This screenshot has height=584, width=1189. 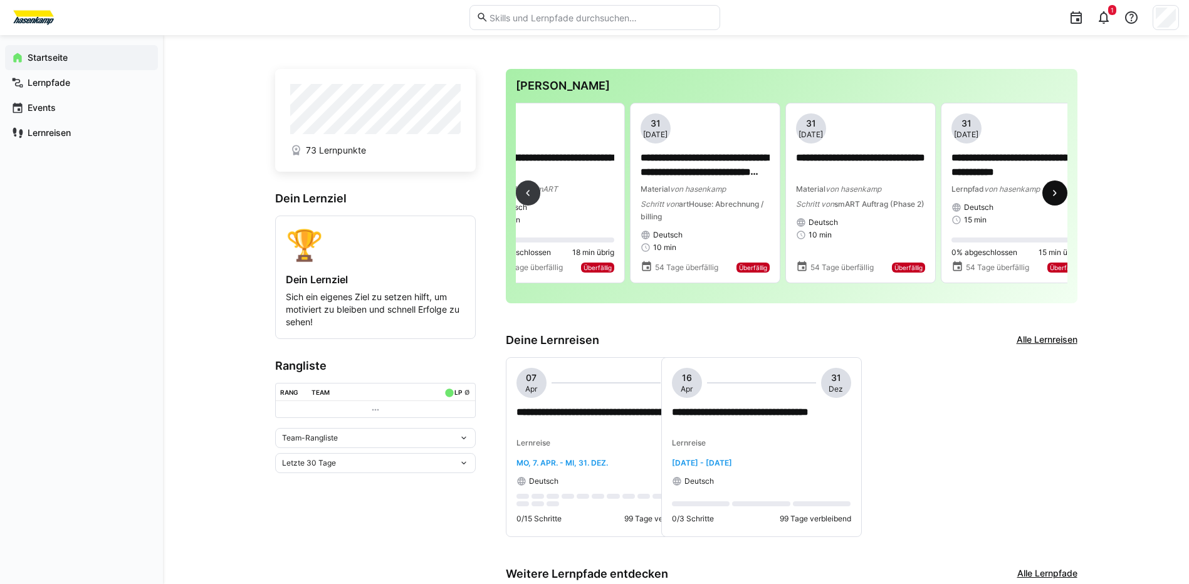 What do you see at coordinates (879, 204) in the screenshot?
I see `span: smART Auftrag (Phase 2)` at bounding box center [879, 204].